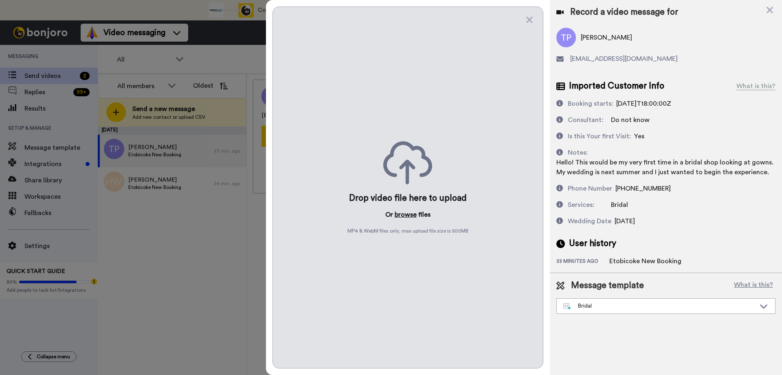  Describe the element at coordinates (754, 285) in the screenshot. I see `button: What is this?` at that location.